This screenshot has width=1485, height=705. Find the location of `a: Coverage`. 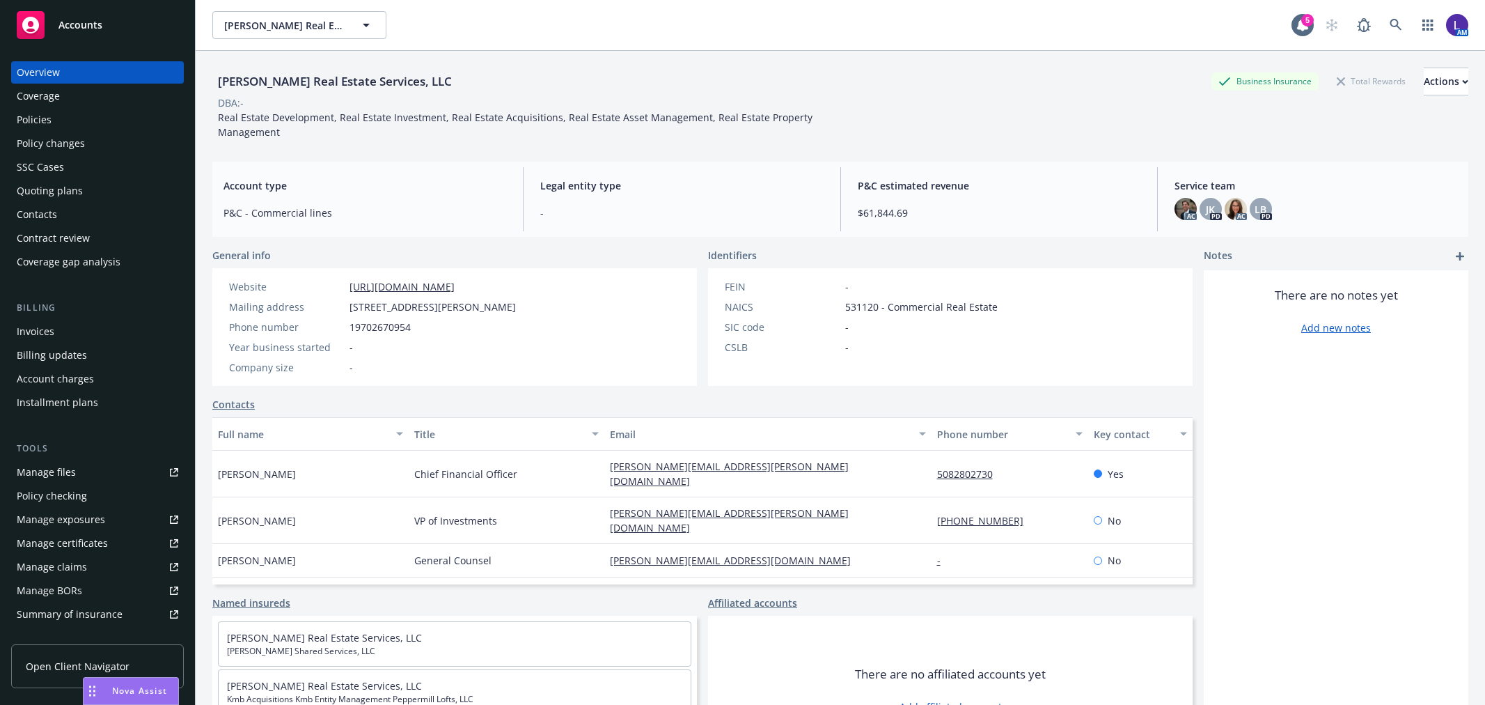

a: Coverage is located at coordinates (97, 96).